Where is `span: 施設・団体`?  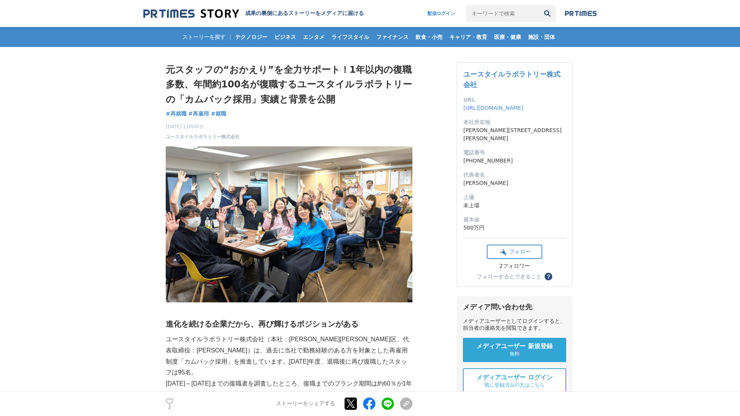 span: 施設・団体 is located at coordinates (541, 37).